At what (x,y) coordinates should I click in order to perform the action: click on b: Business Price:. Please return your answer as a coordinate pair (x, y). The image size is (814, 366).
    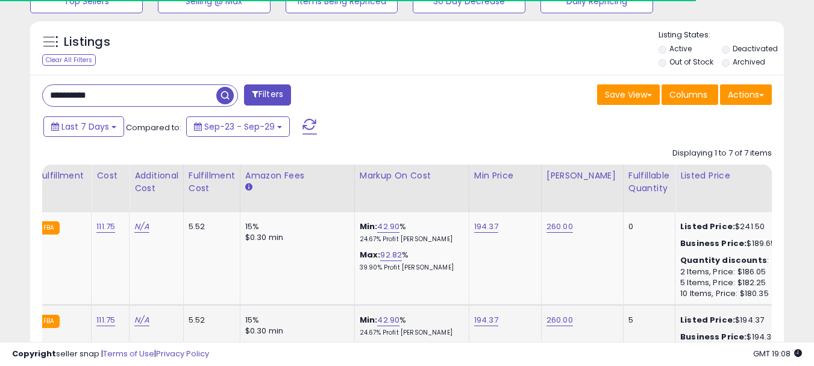
    Looking at the image, I should click on (714, 243).